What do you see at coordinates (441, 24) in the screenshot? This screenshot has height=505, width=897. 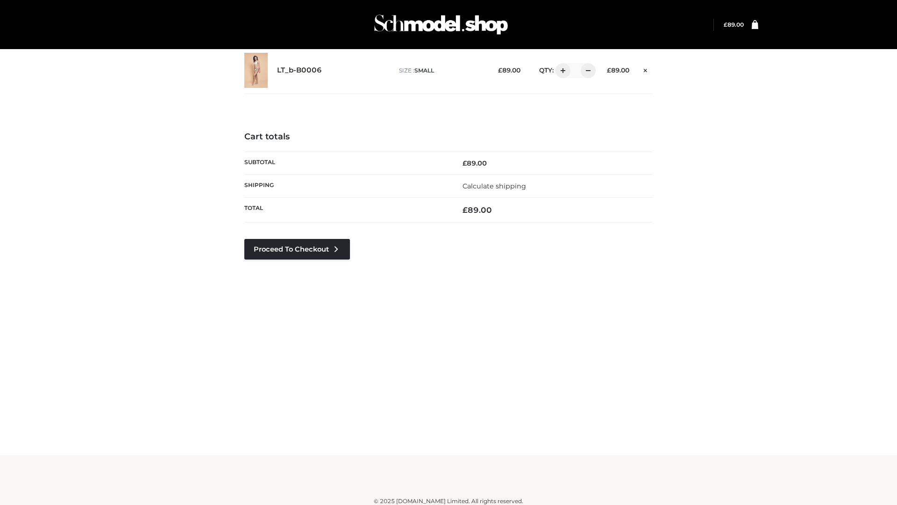 I see `a: Schmodel Admin 964` at bounding box center [441, 24].